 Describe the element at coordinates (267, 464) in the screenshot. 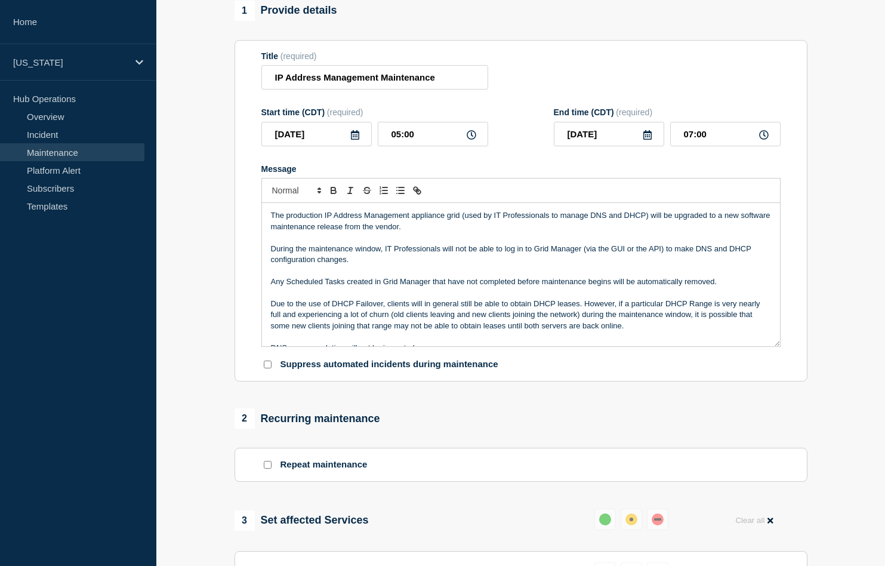

I see `input: Repeat maintenance` at that location.